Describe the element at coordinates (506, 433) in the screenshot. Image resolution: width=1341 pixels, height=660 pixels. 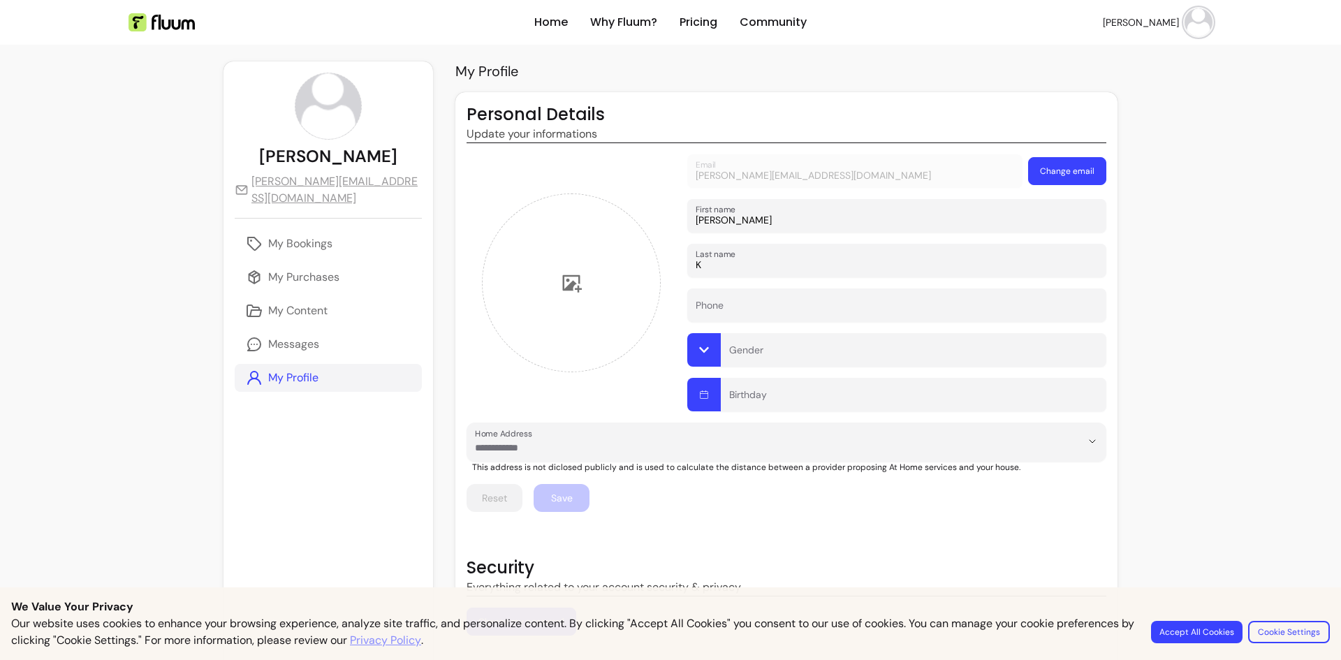
I see `label: Home Address` at that location.